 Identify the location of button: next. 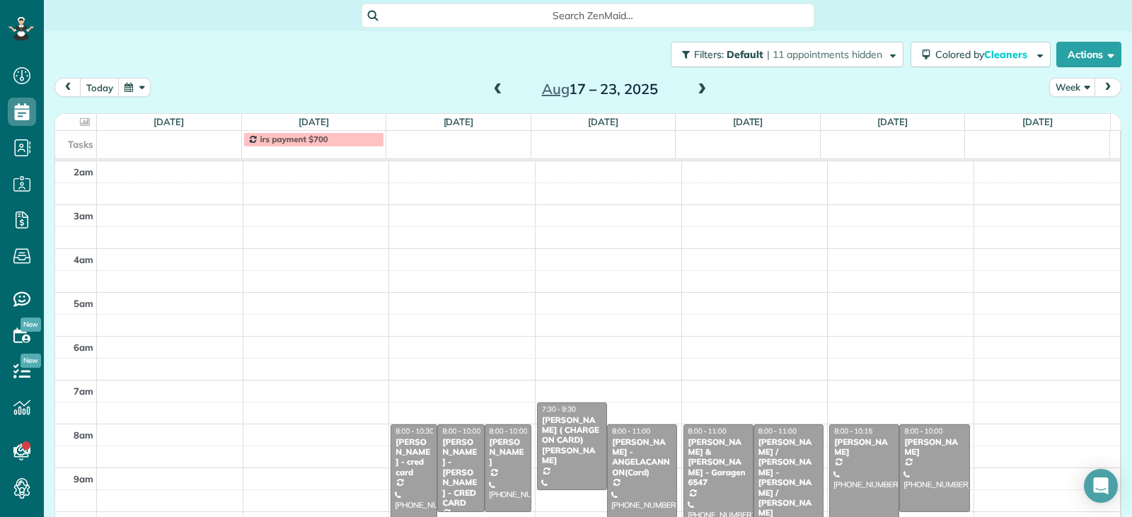
(1108, 87).